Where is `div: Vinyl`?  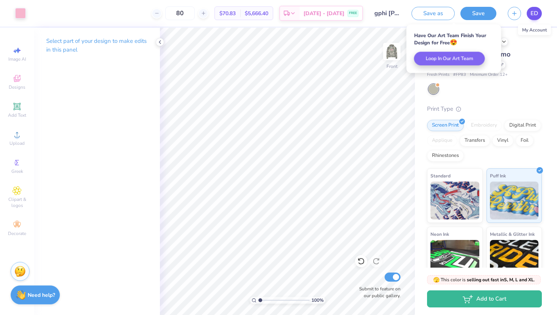
div: Vinyl is located at coordinates (502, 140).